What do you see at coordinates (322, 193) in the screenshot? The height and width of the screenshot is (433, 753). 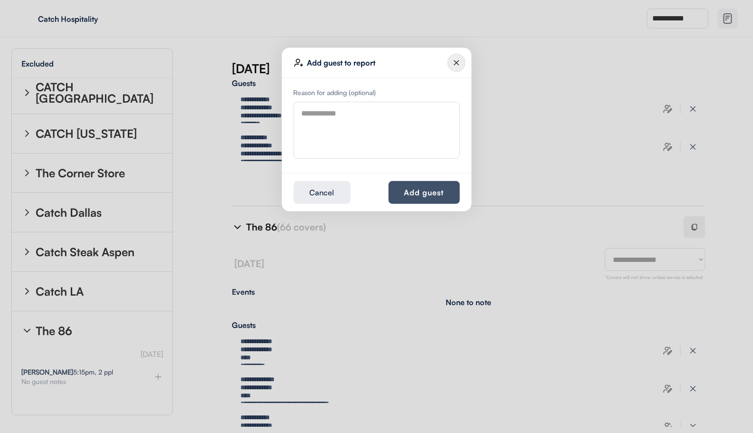 I see `button: Cancel` at bounding box center [322, 193].